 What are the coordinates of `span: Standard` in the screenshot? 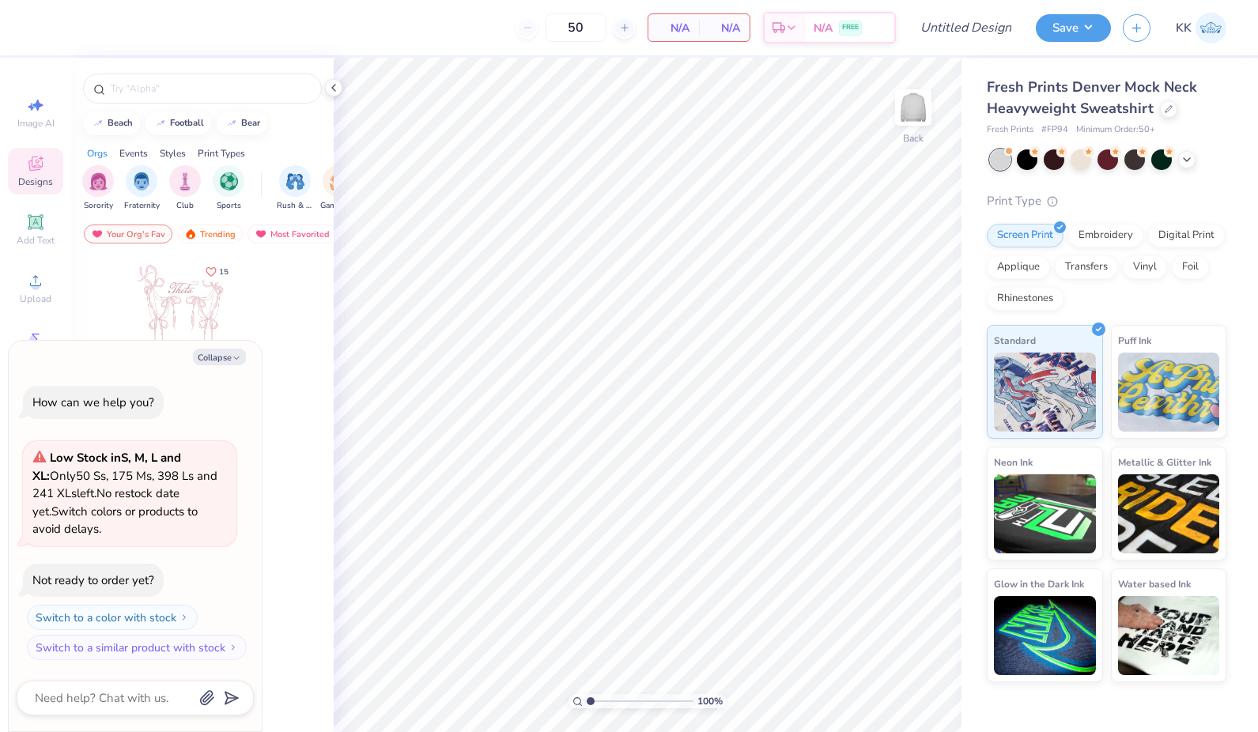 It's located at (1014, 340).